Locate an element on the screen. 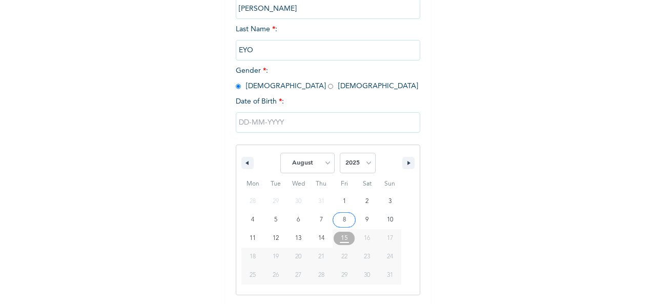 The height and width of the screenshot is (304, 656). button: 1 is located at coordinates (344, 202).